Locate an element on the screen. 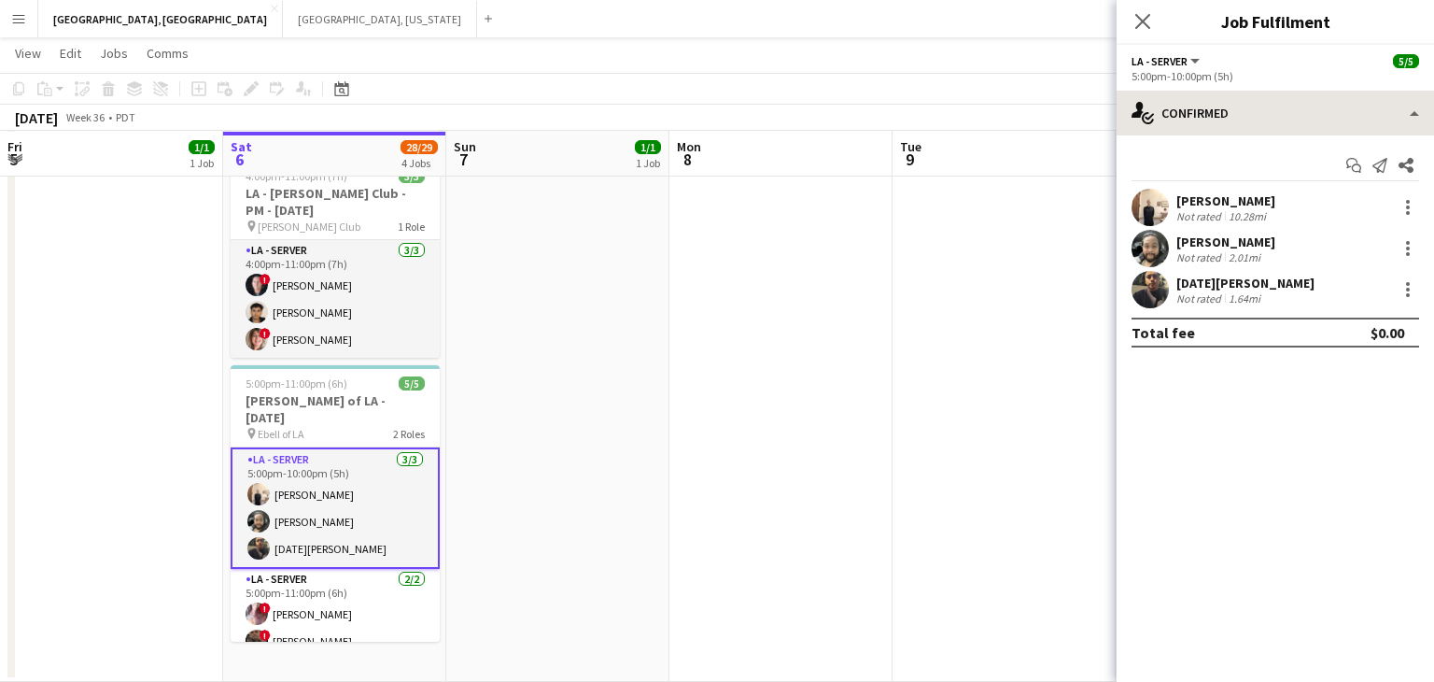 Image resolution: width=1434 pixels, height=682 pixels. span: 5:00pm-11:00pm (6h) is located at coordinates (296, 383).